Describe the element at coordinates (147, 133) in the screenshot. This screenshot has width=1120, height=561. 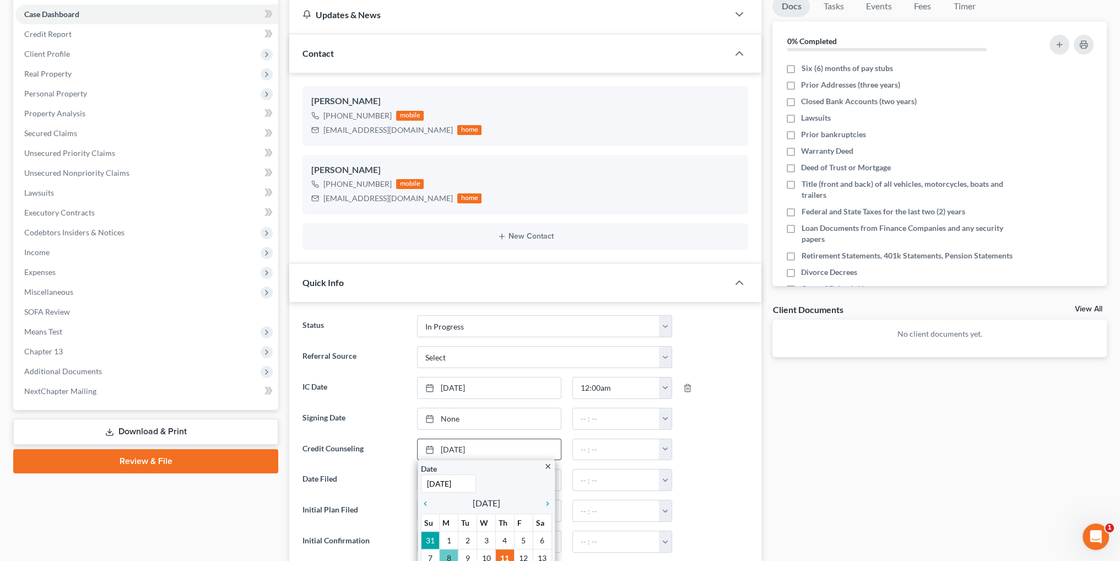
I see `a: Secured Claims` at that location.